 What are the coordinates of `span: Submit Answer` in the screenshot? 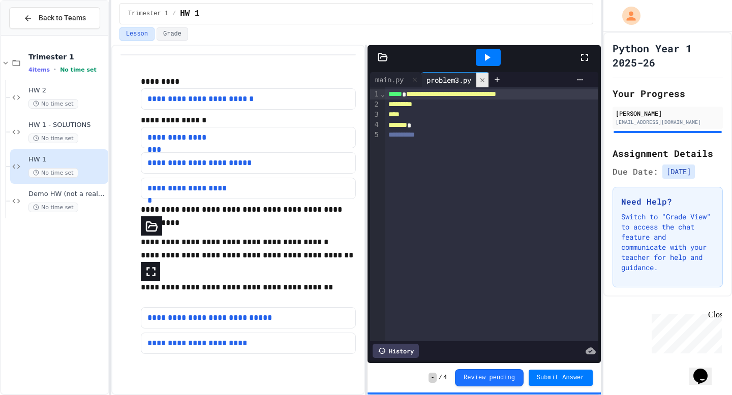 It's located at (560, 378).